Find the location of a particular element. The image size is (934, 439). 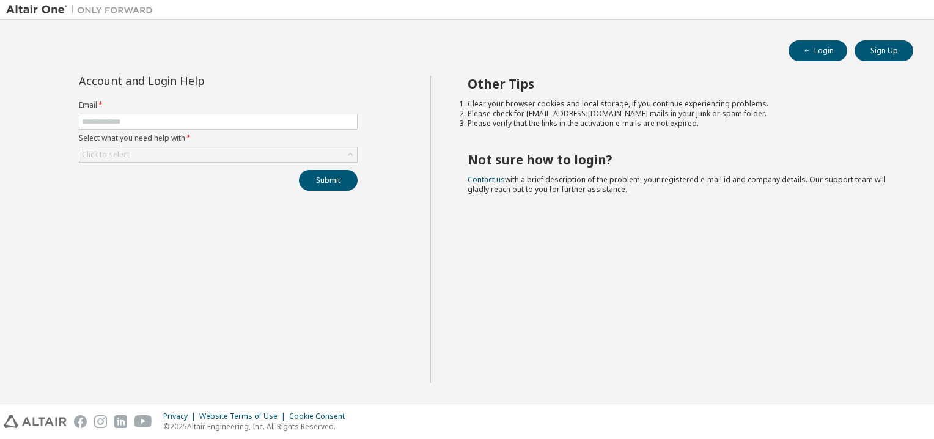

div: Website Terms of Use is located at coordinates (244, 416).